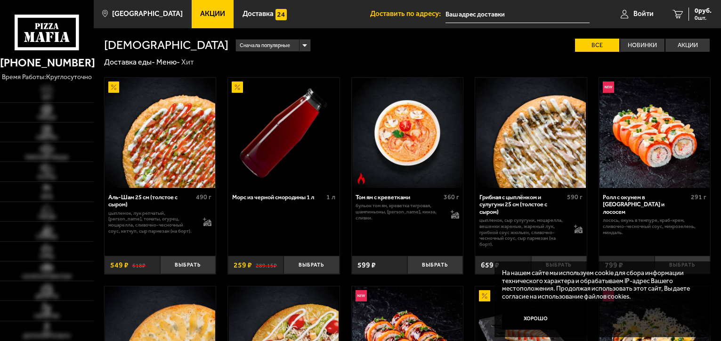 This screenshot has width=721, height=341. I want to click on a: Меню-, so click(168, 62).